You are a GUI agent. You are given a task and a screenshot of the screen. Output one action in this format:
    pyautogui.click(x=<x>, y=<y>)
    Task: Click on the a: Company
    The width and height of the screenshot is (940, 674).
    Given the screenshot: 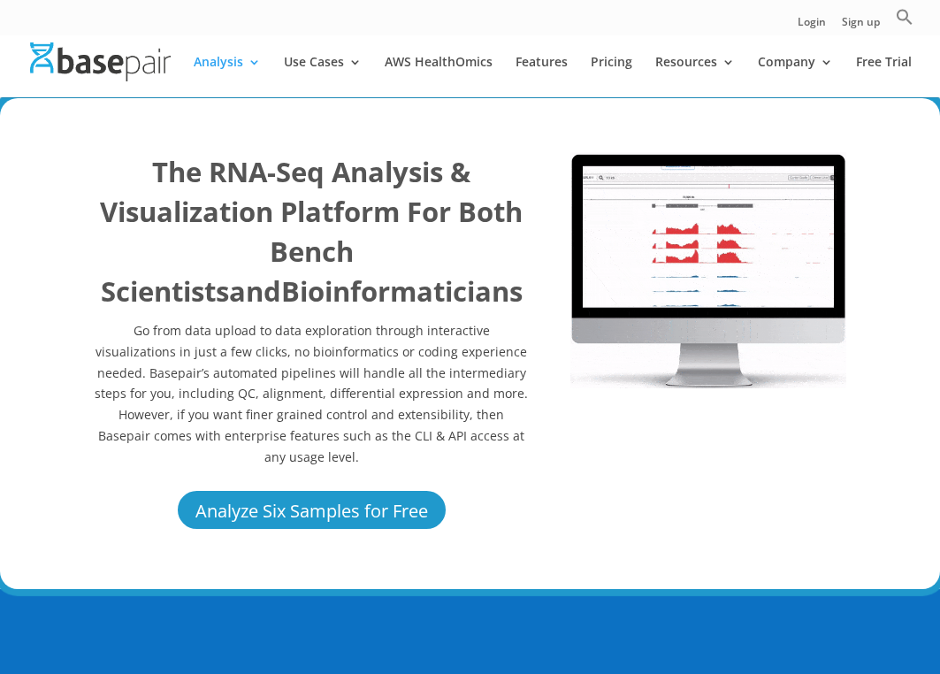 What is the action you would take?
    pyautogui.click(x=795, y=76)
    